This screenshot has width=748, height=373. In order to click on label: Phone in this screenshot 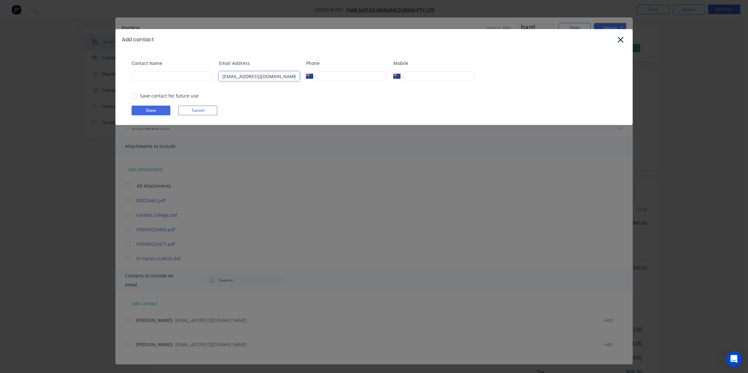, I will do `click(346, 63)`.